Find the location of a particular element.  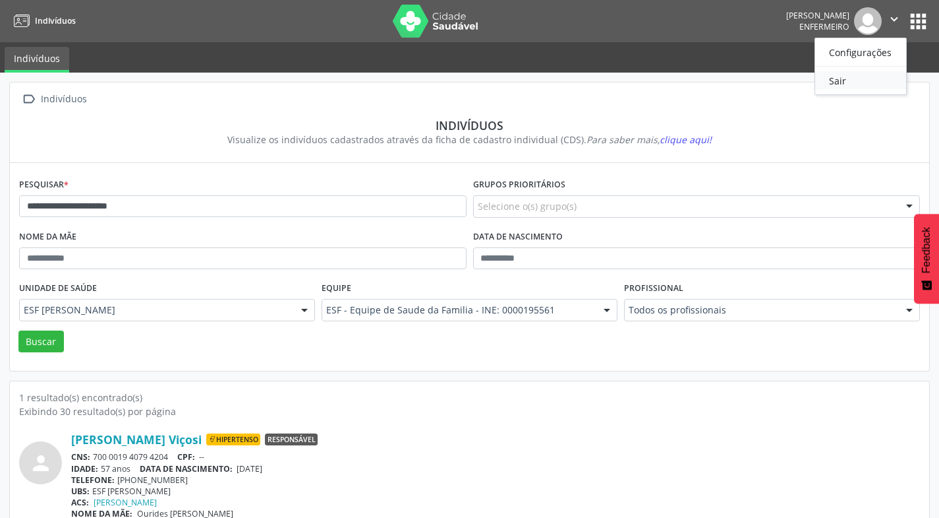

span: TELEFONE: is located at coordinates (93, 479).